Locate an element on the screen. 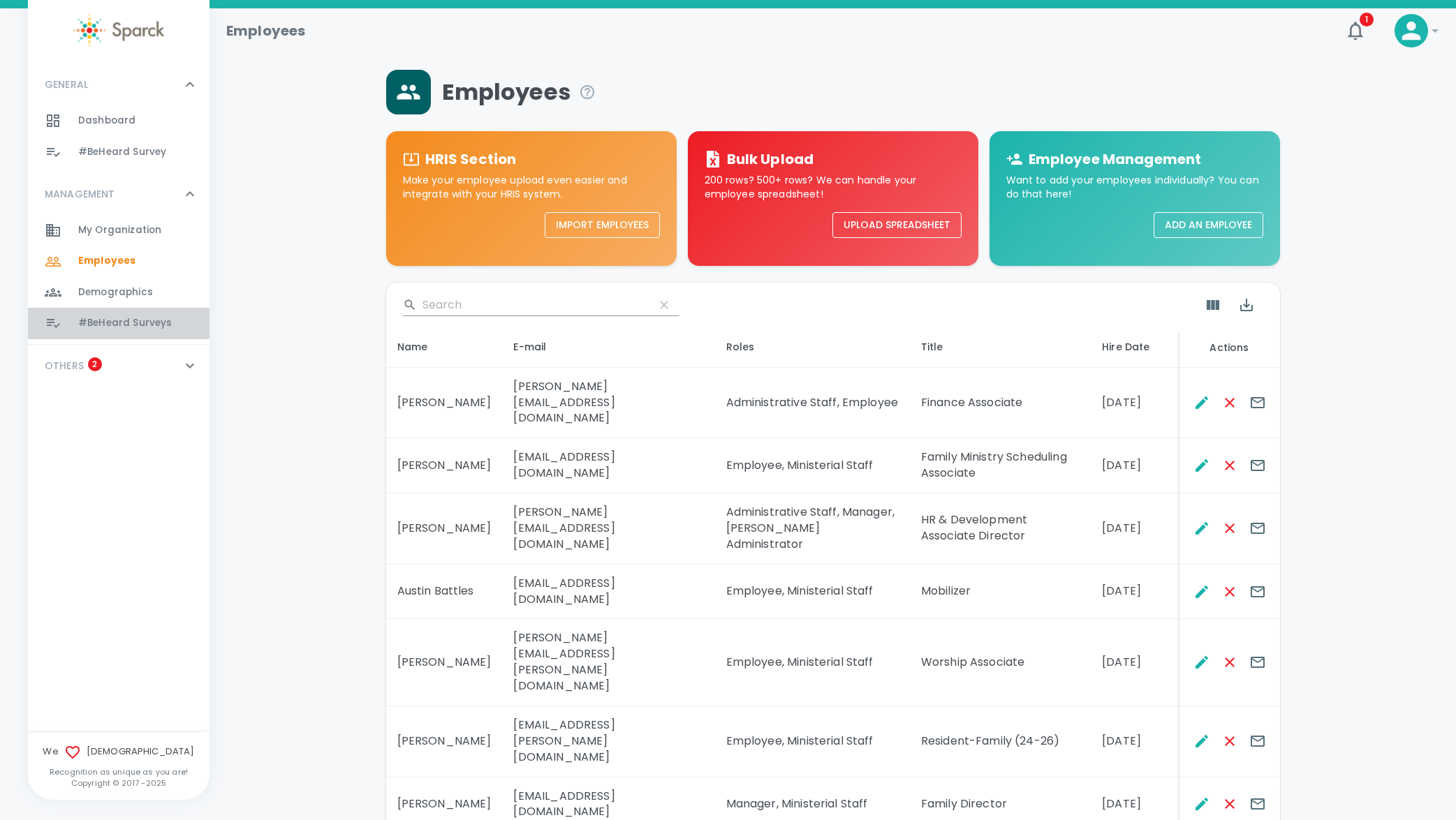 The width and height of the screenshot is (1456, 820). span: 1 is located at coordinates (1366, 20).